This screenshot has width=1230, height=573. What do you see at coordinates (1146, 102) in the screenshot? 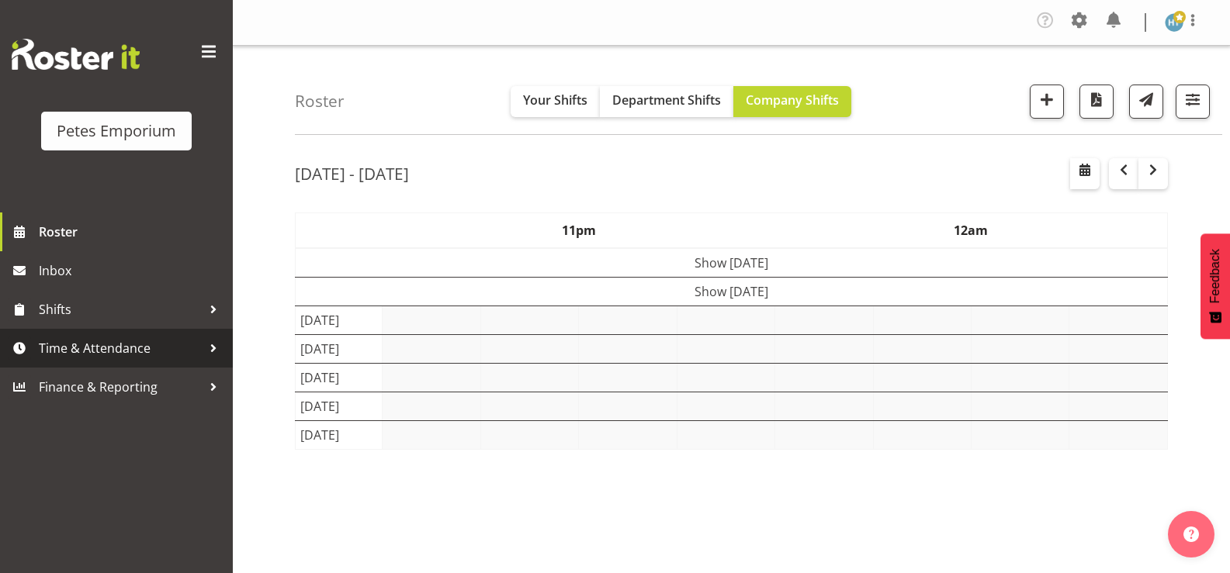
I see `button: Send a list of all shifts for the selected filtered period to all rostered employees.` at bounding box center [1146, 102].